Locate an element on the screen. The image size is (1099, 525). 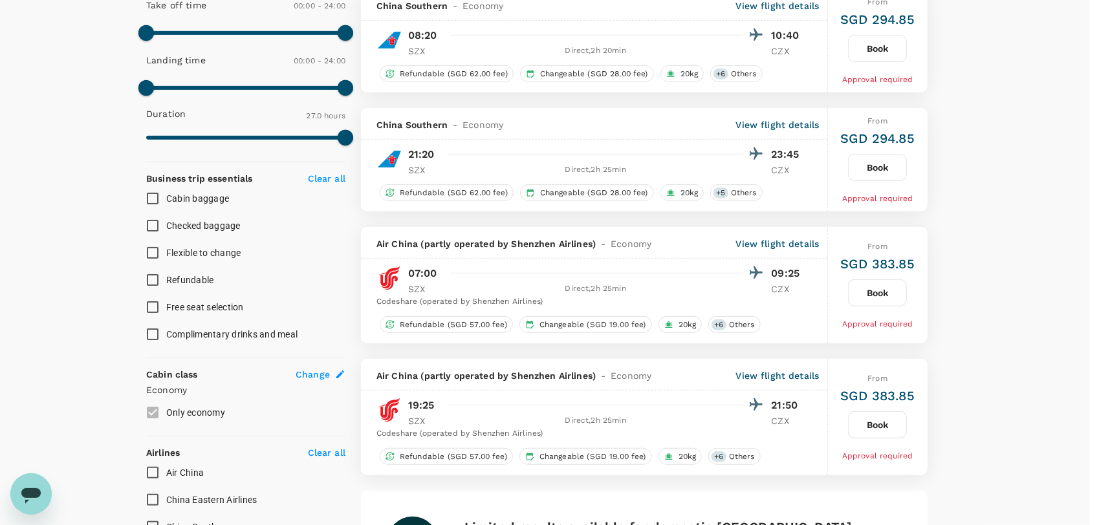
p: 08:20 is located at coordinates (423, 36).